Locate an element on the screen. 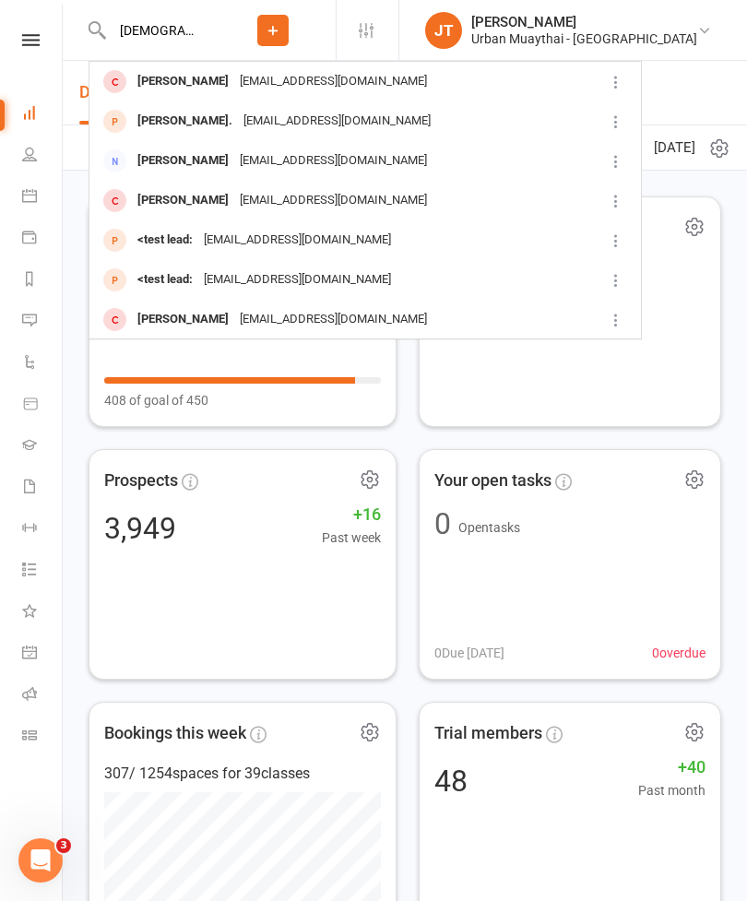 This screenshot has width=747, height=901. span: Prospects is located at coordinates (141, 481).